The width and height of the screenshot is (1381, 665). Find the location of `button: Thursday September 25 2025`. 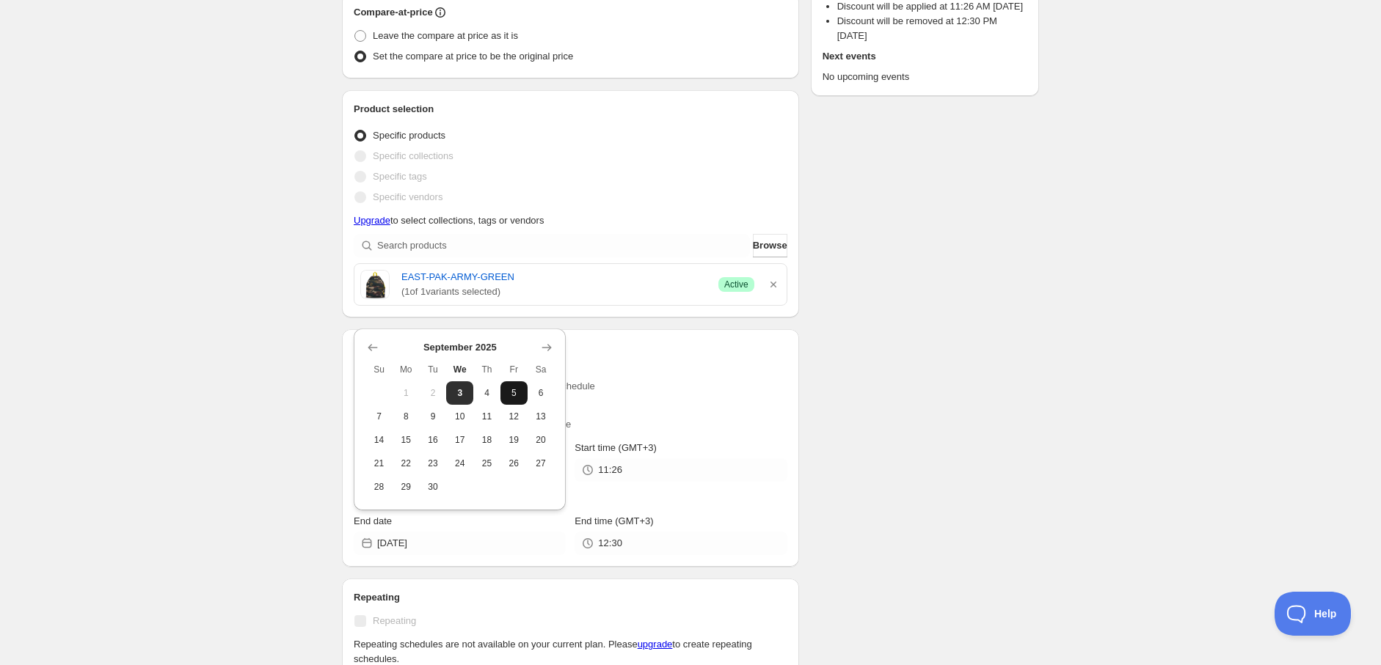

button: Thursday September 25 2025 is located at coordinates (486, 464).